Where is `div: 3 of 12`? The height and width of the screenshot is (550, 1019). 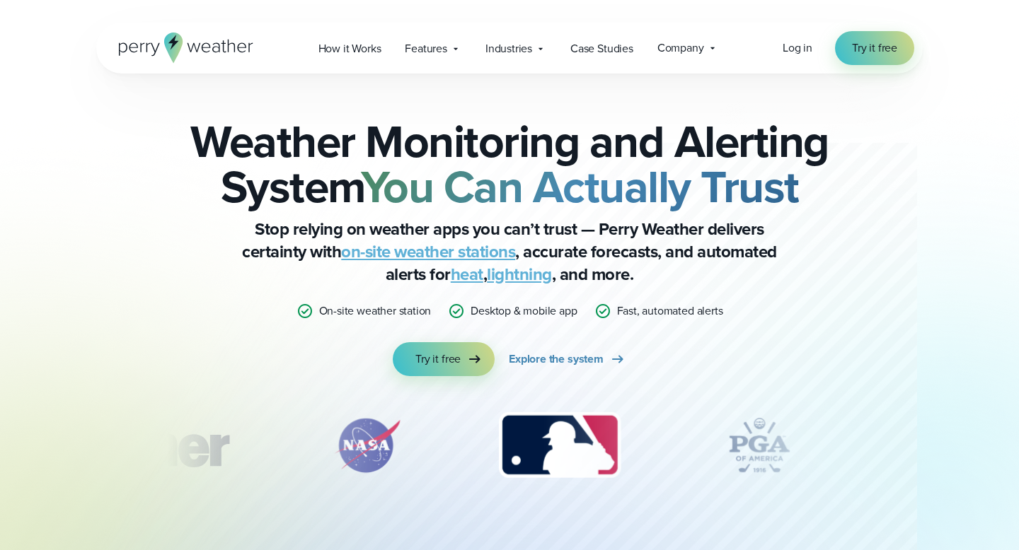 div: 3 of 12 is located at coordinates (559, 446).